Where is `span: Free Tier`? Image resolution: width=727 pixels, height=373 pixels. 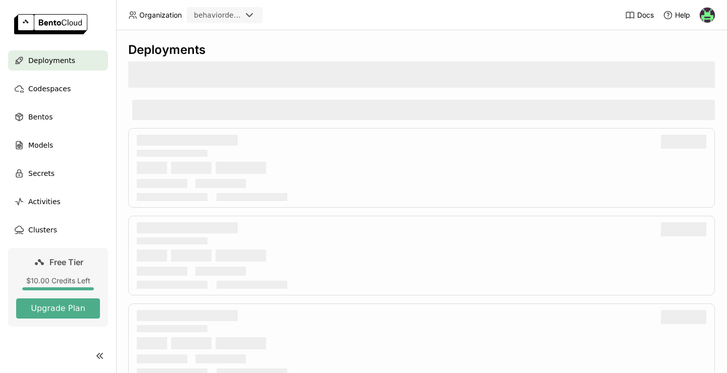
span: Free Tier is located at coordinates (66, 262).